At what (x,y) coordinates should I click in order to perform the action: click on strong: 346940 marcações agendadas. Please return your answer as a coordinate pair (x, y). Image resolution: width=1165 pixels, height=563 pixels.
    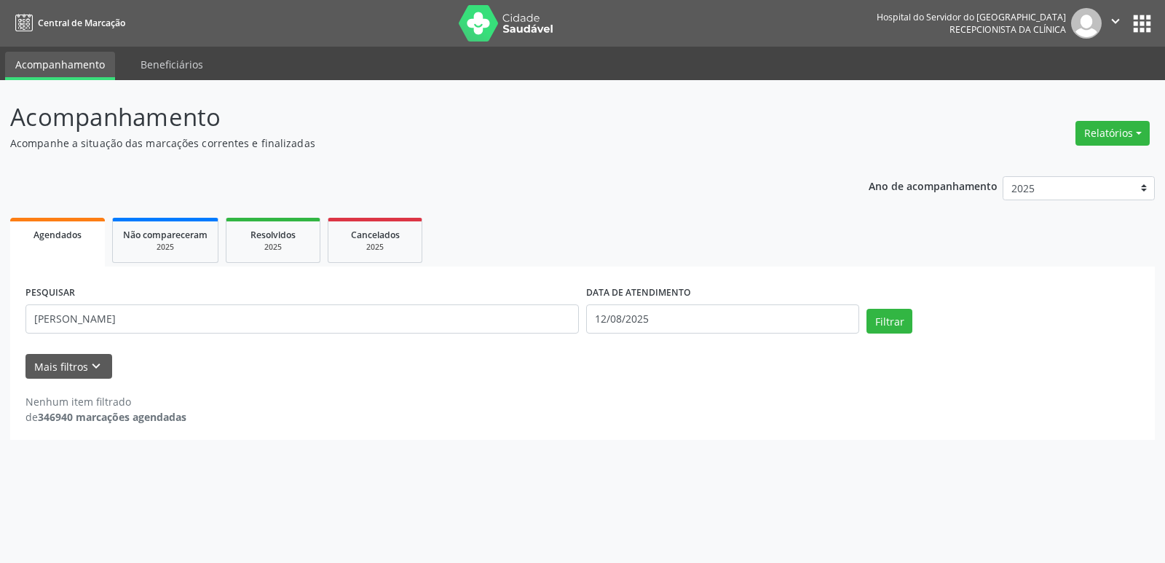
    Looking at the image, I should click on (112, 417).